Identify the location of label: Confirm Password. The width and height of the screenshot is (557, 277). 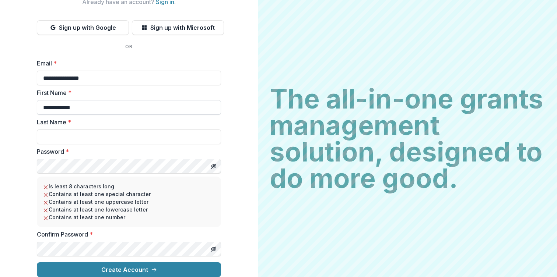
(127, 235).